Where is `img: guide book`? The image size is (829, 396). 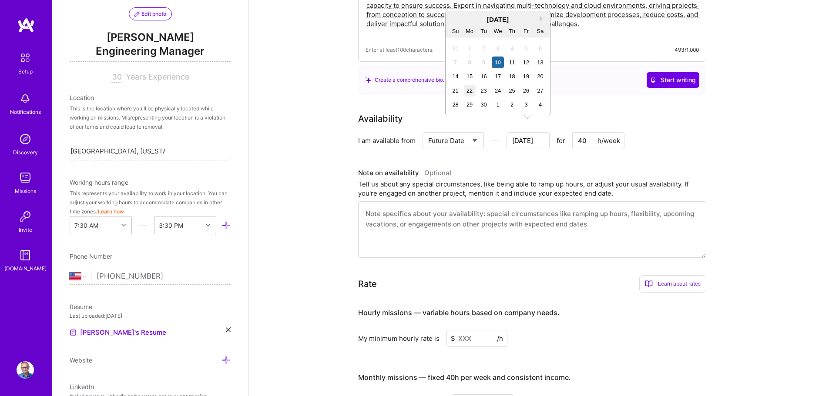 img: guide book is located at coordinates (25, 255).